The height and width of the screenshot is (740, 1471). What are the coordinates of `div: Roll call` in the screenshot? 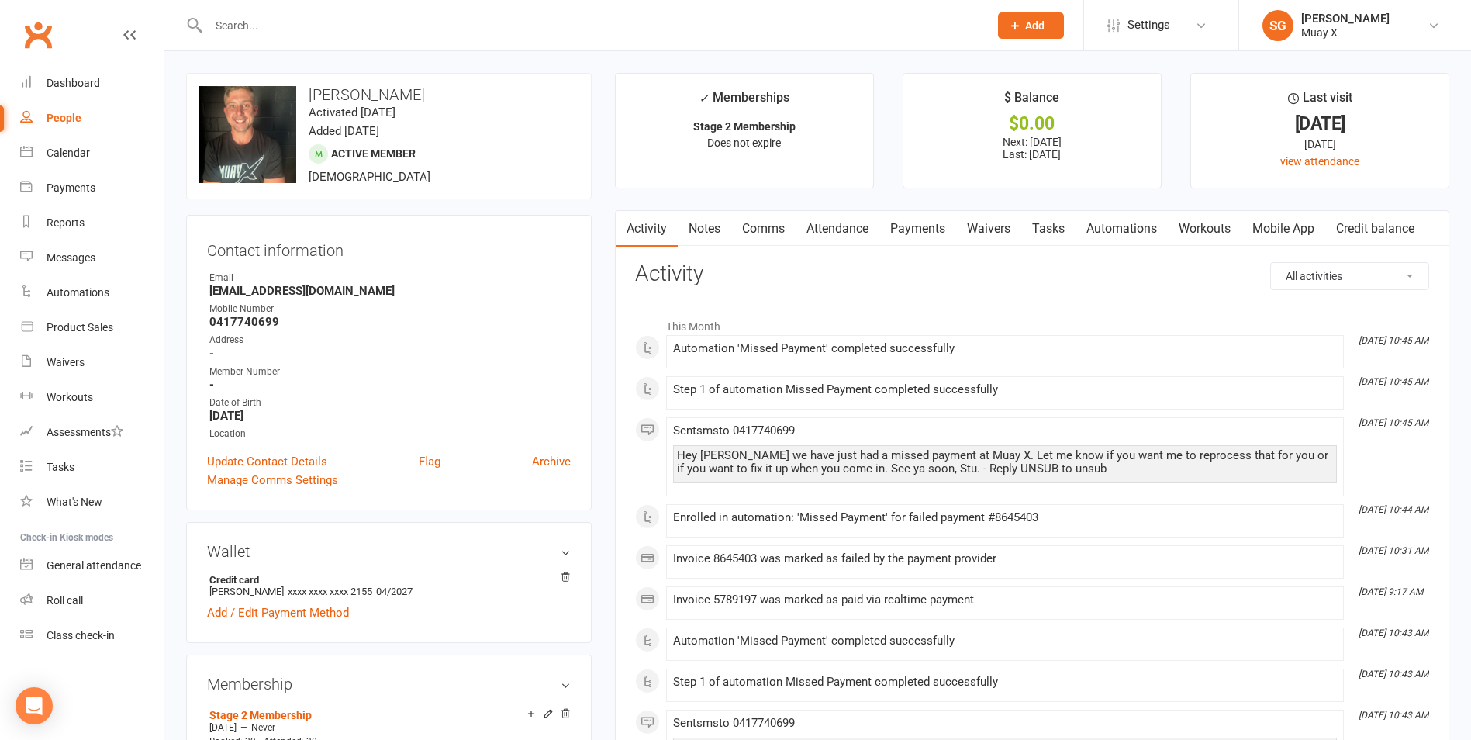 It's located at (64, 600).